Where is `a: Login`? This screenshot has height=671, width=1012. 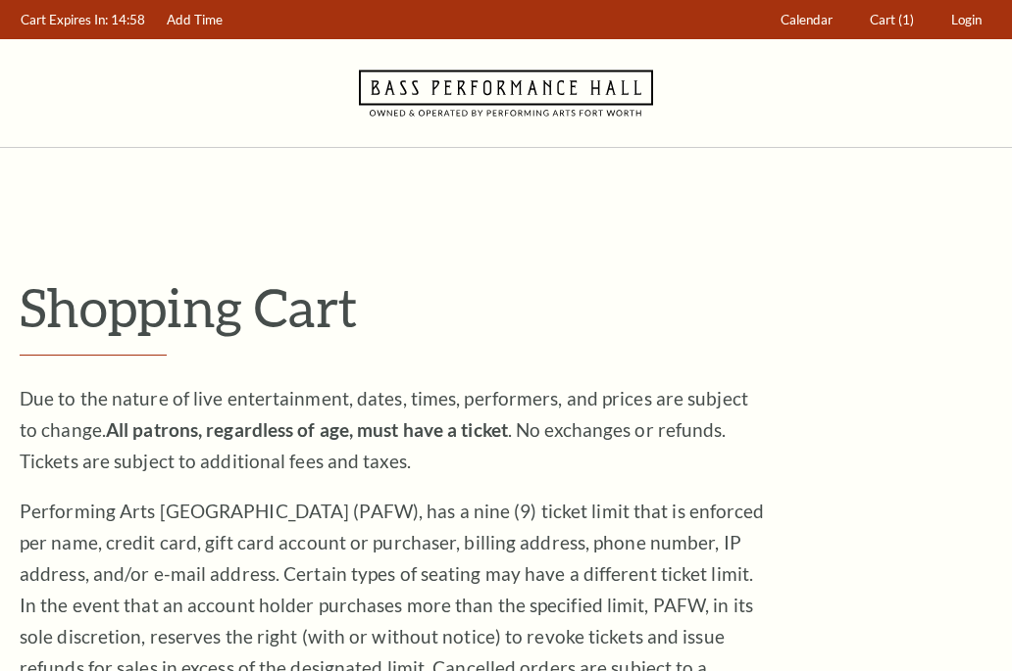 a: Login is located at coordinates (967, 20).